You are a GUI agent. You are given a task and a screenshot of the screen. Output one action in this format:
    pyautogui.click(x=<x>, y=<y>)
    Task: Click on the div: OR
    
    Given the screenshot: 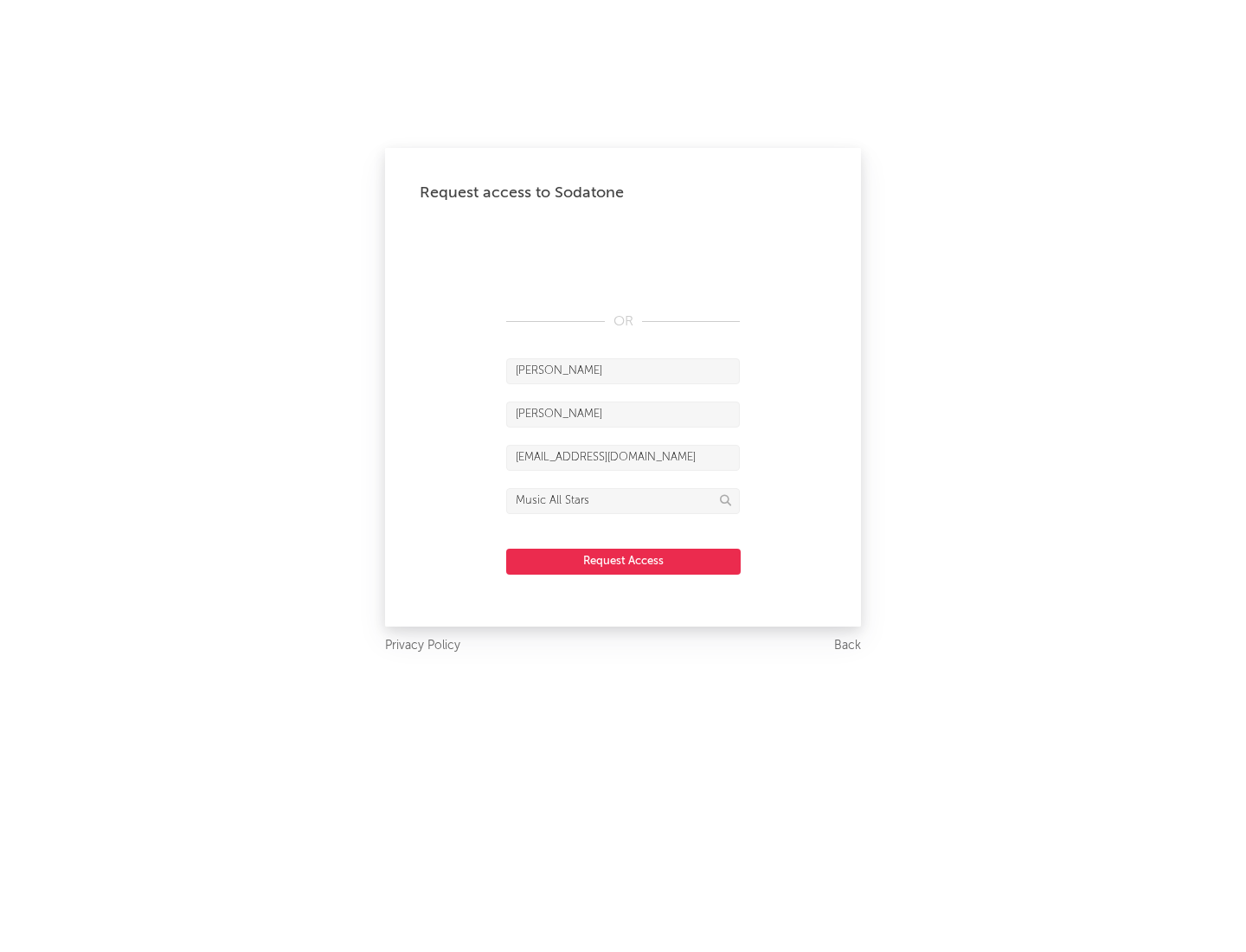 What is the action you would take?
    pyautogui.click(x=623, y=322)
    